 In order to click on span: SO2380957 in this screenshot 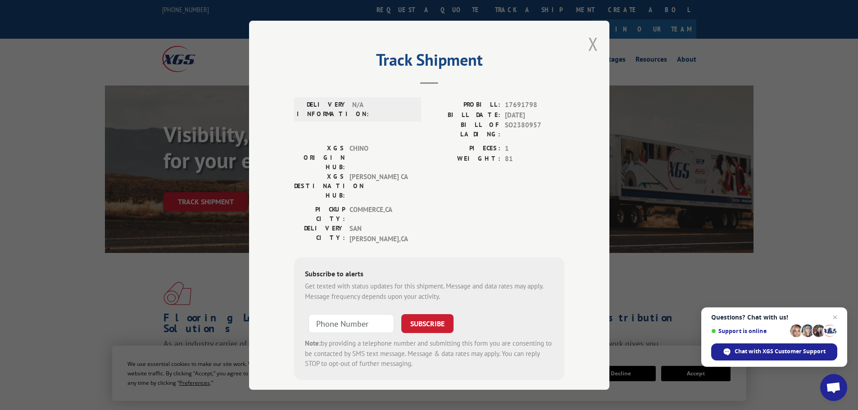, I will do `click(534, 130)`.